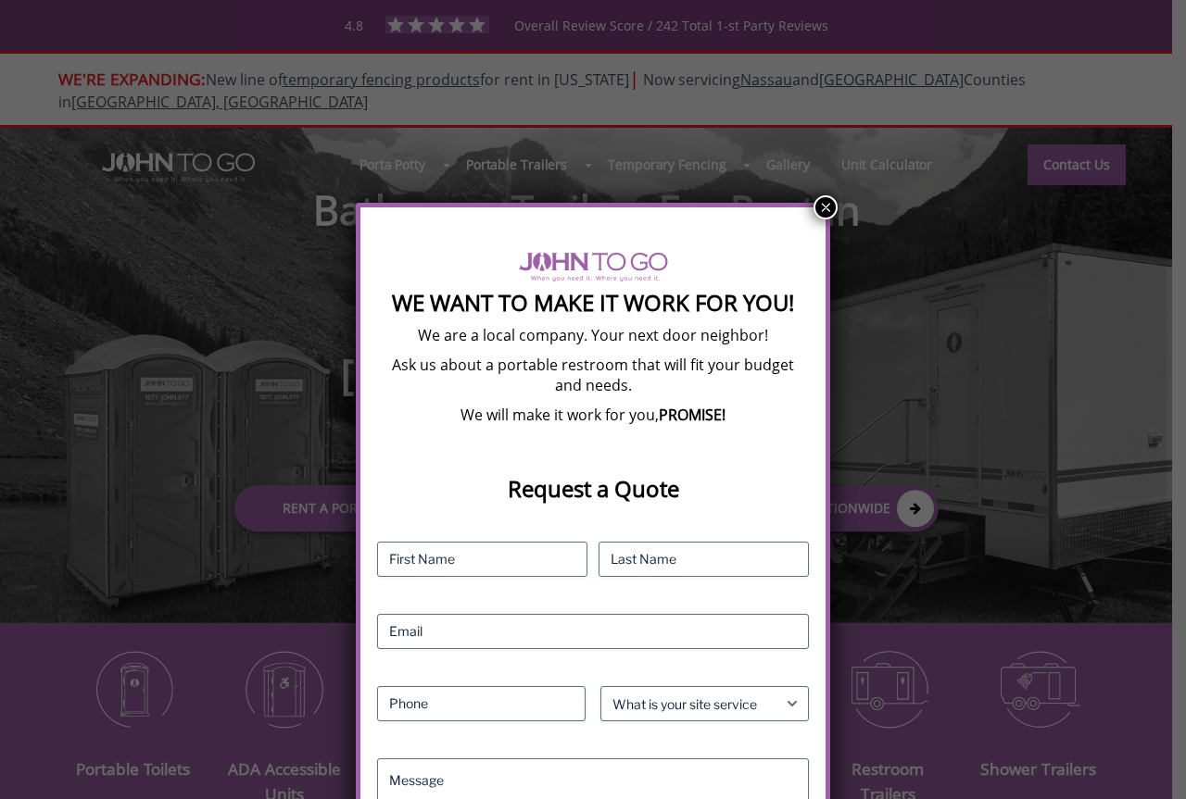 The height and width of the screenshot is (799, 1186). What do you see at coordinates (593, 302) in the screenshot?
I see `strong: We Want To Make It Work For You!` at bounding box center [593, 302].